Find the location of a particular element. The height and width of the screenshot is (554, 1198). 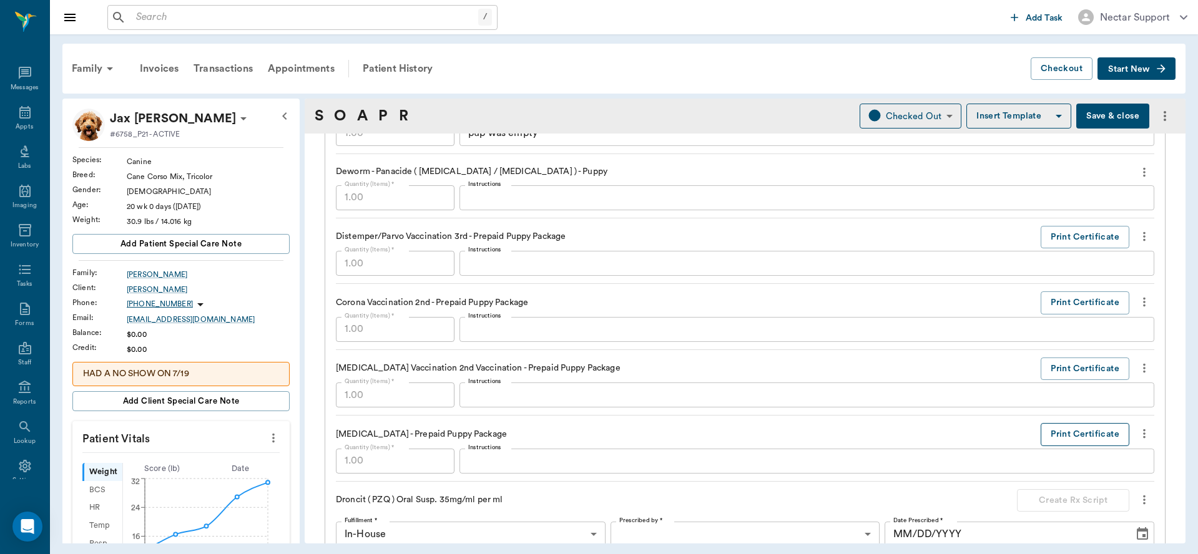

div: Appointments is located at coordinates (301, 69).